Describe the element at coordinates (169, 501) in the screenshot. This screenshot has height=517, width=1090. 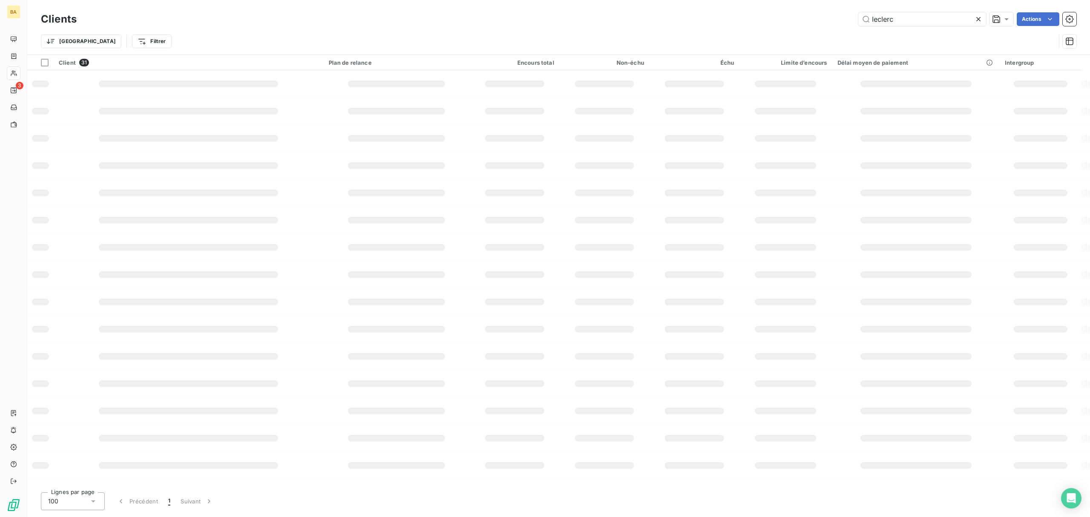
I see `span: 1` at that location.